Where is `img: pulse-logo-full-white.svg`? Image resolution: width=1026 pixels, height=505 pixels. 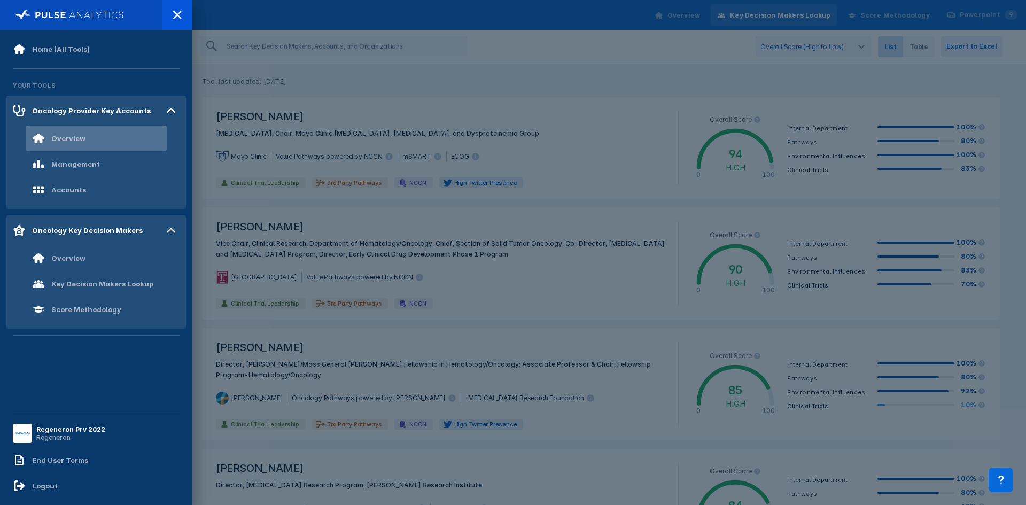 img: pulse-logo-full-white.svg is located at coordinates (69, 15).